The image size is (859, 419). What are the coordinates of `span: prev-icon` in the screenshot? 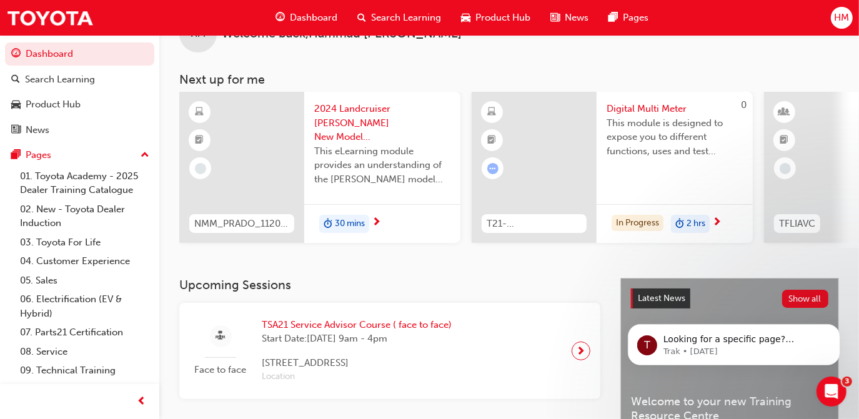 It's located at (142, 402).